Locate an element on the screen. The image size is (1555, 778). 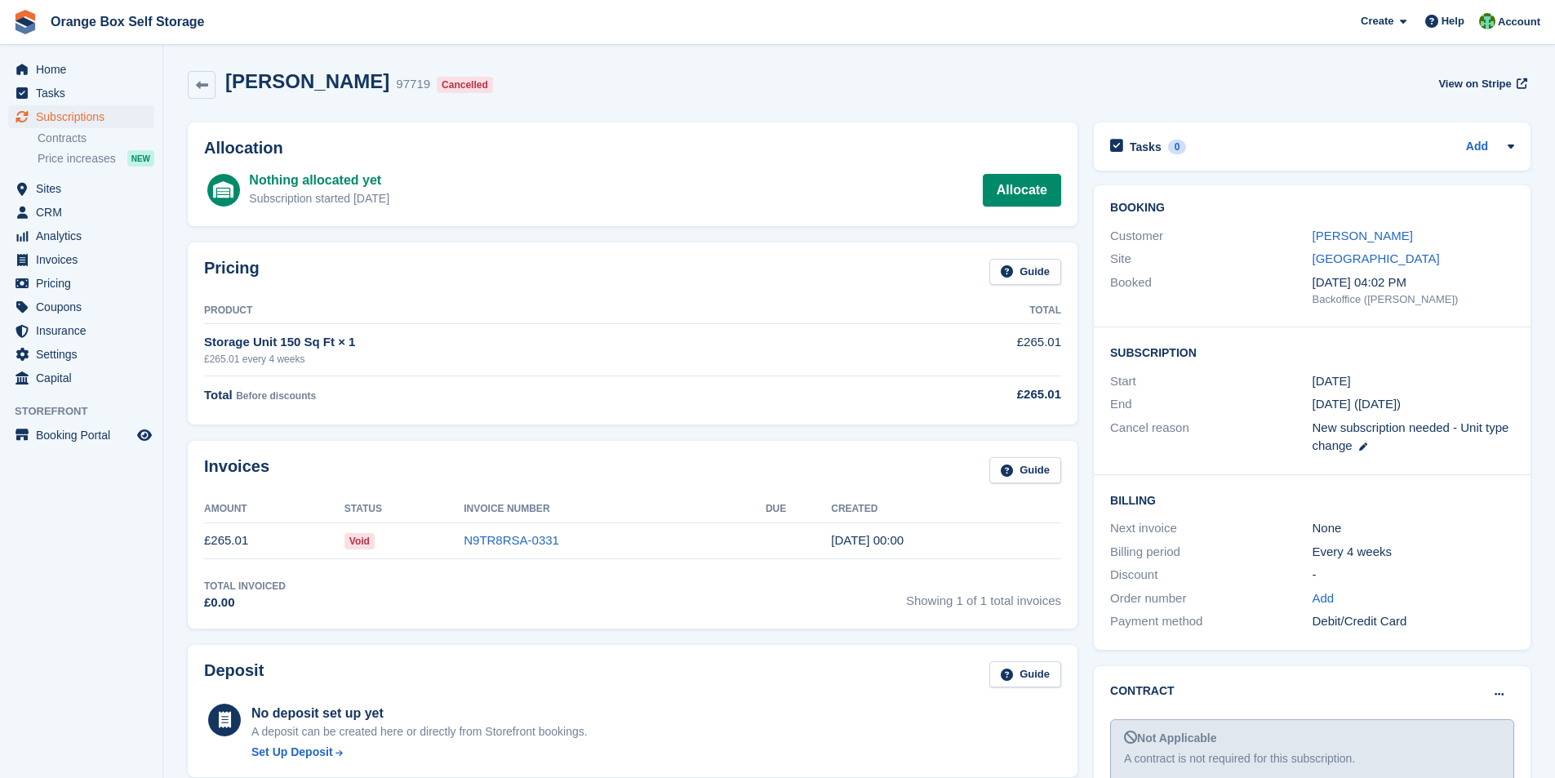
span: Showing 1 of 1 total invoices is located at coordinates (984, 595).